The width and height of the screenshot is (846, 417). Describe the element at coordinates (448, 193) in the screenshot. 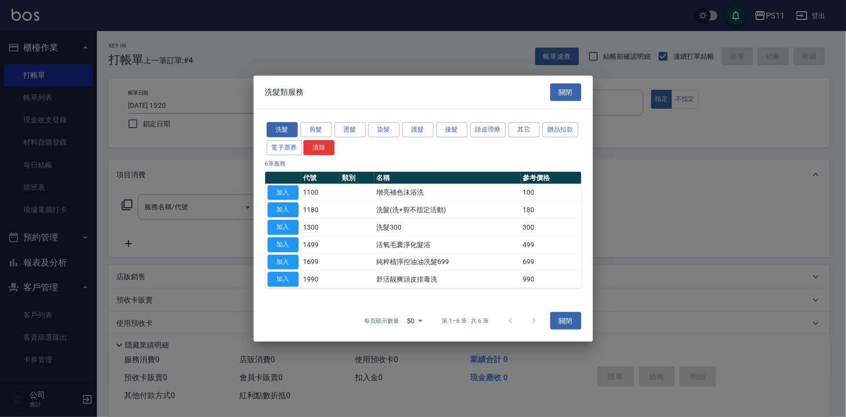

I see `td: 增亮補色沫浴洗` at that location.